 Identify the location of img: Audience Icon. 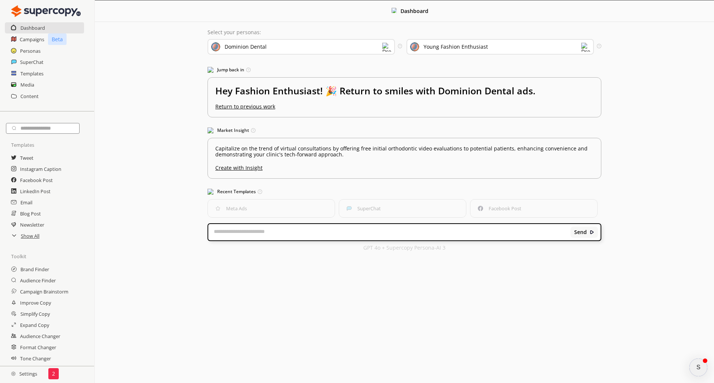
(414, 47).